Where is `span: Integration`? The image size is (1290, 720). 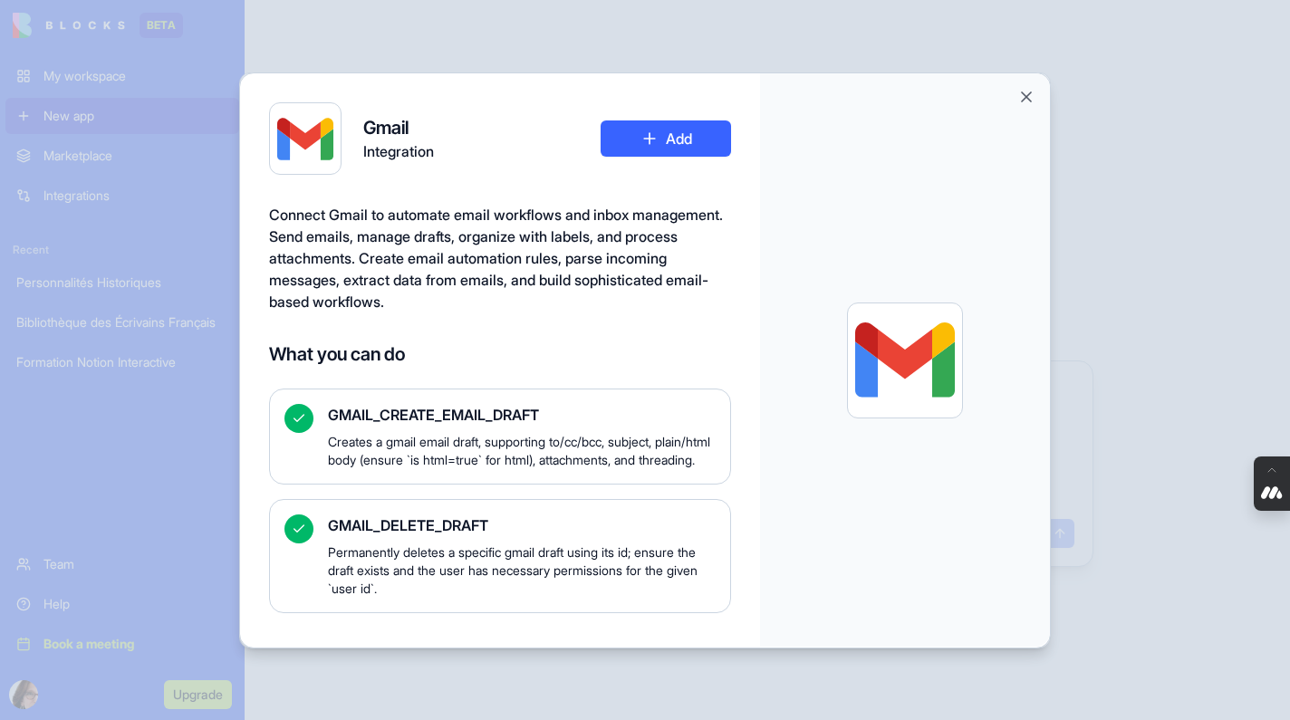 span: Integration is located at coordinates (399, 151).